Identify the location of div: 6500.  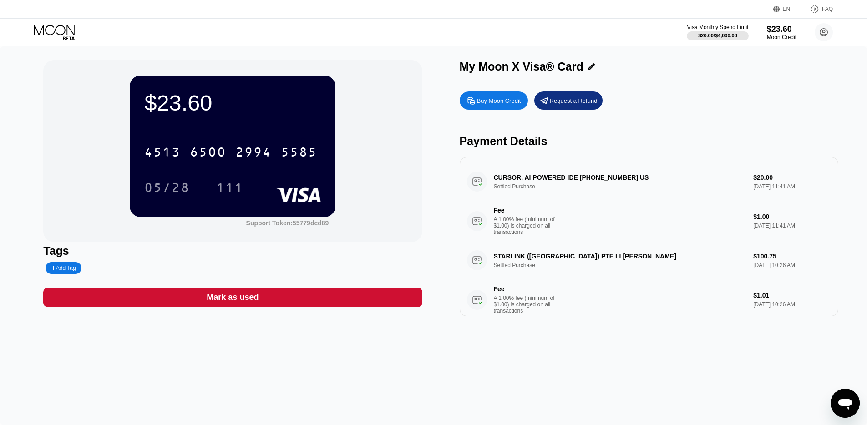
(208, 153).